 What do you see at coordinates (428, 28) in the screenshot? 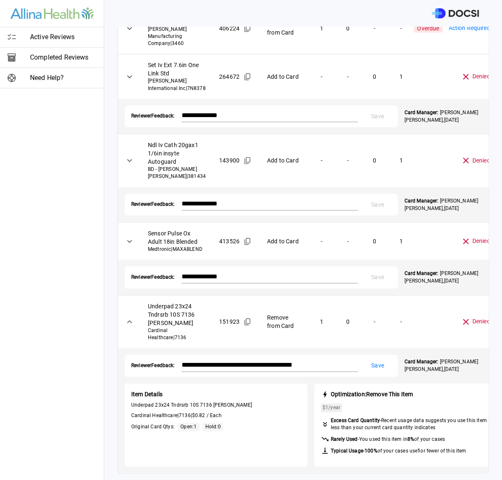
I see `span: Overdue` at bounding box center [428, 28].